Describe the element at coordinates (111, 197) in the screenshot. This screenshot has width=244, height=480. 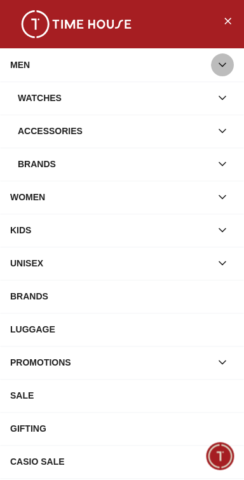
I see `div: WOMEN` at that location.